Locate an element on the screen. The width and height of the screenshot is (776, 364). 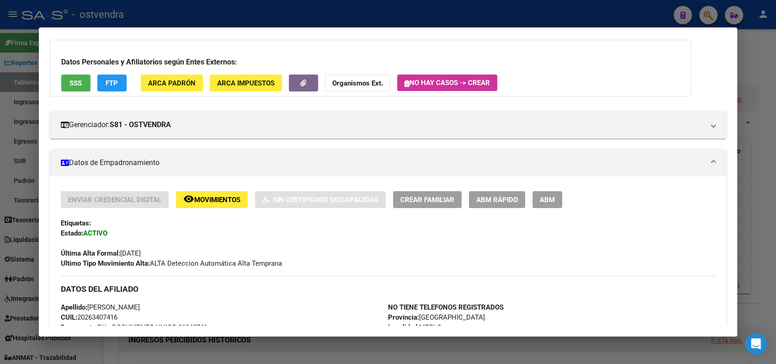
strong: Provincia: is located at coordinates (403, 317).